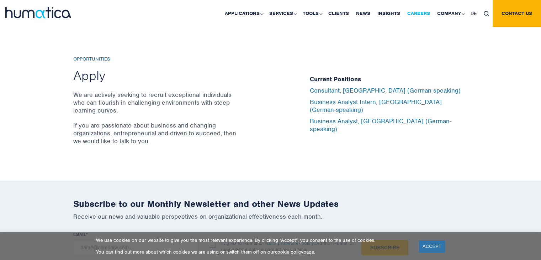  Describe the element at coordinates (156, 59) in the screenshot. I see `h6: Opportunities` at that location.